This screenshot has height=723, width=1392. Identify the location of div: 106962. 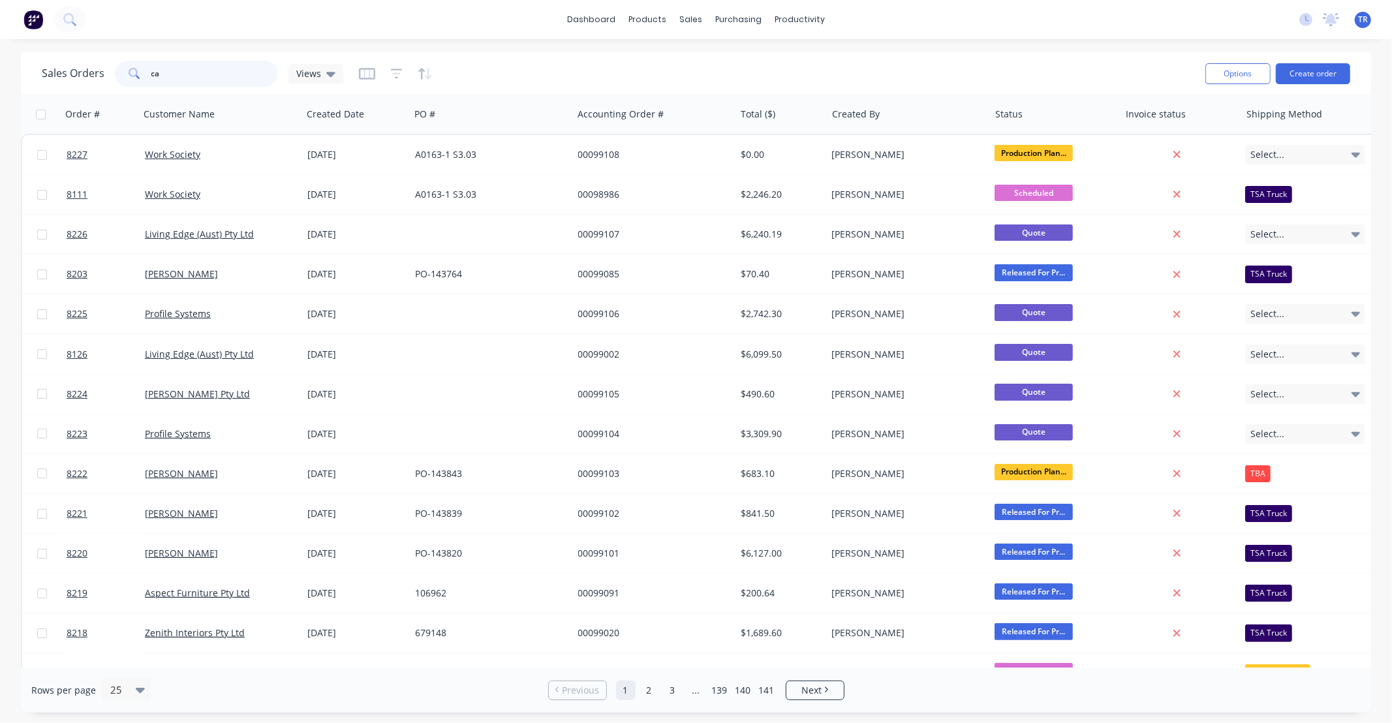
(488, 593).